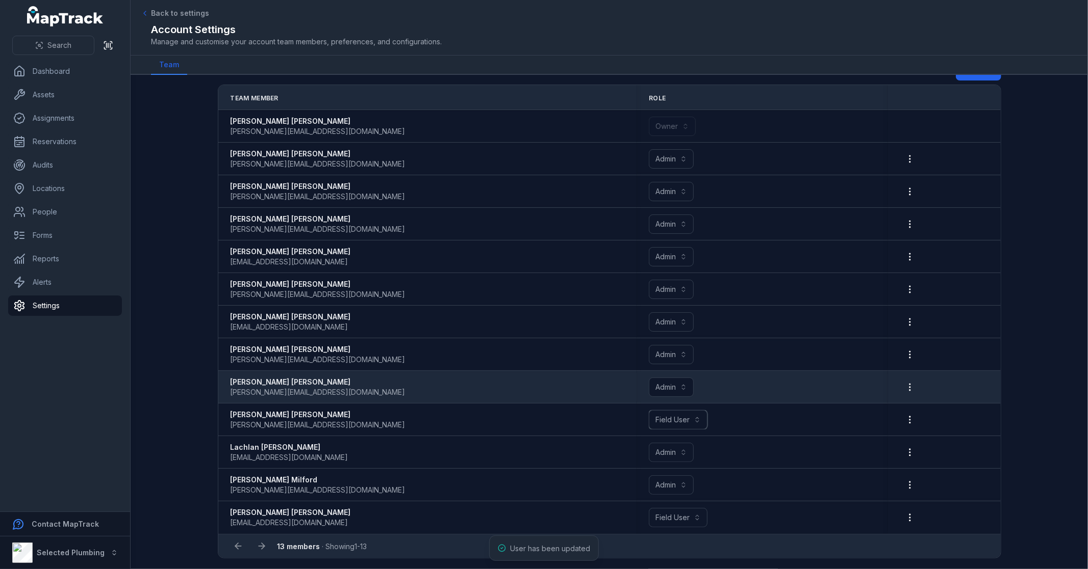 The width and height of the screenshot is (1088, 569). Describe the element at coordinates (59, 45) in the screenshot. I see `span: Search` at that location.